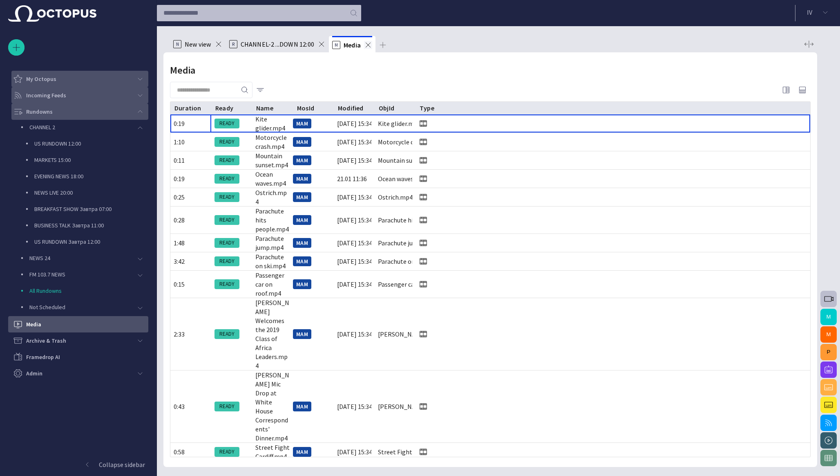  What do you see at coordinates (83, 242) in the screenshot?
I see `div: US RUNDOWN Завтра 12:00` at bounding box center [83, 242].